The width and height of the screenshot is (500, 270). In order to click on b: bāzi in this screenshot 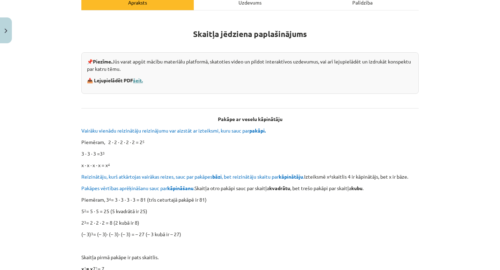, I will do `click(217, 177)`.